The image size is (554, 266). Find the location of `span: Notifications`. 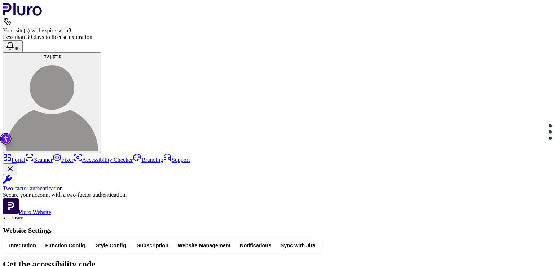

span: Notifications is located at coordinates (255, 246).